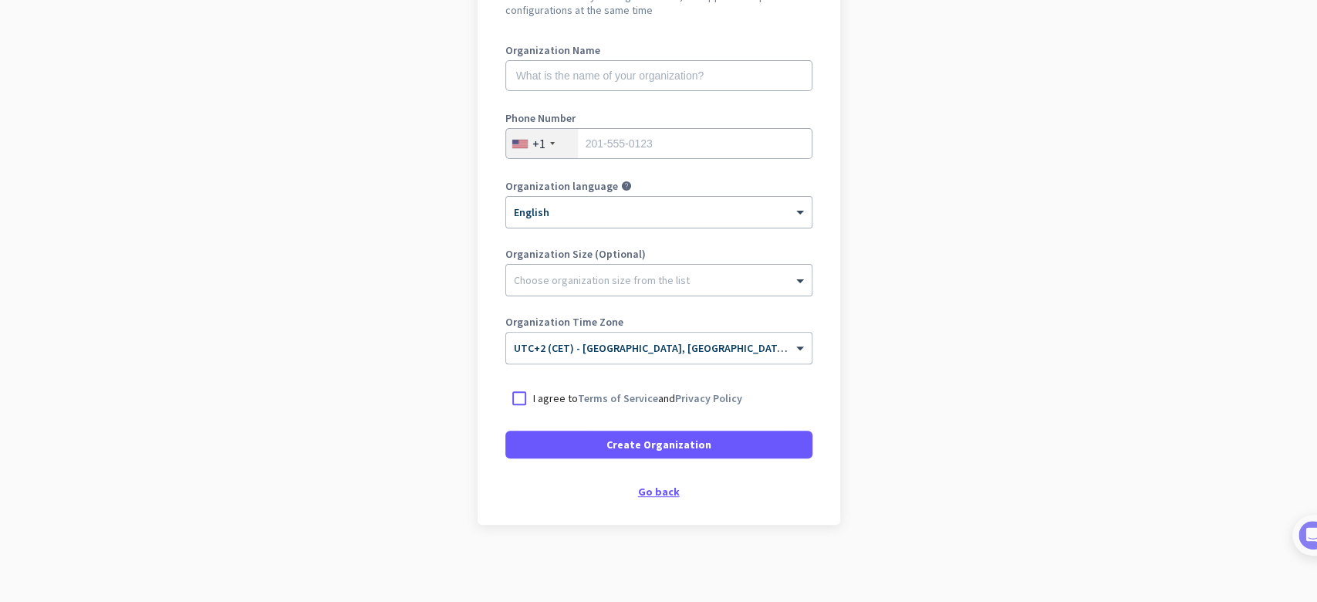  What do you see at coordinates (659, 445) in the screenshot?
I see `span: Create Organization` at bounding box center [659, 445].